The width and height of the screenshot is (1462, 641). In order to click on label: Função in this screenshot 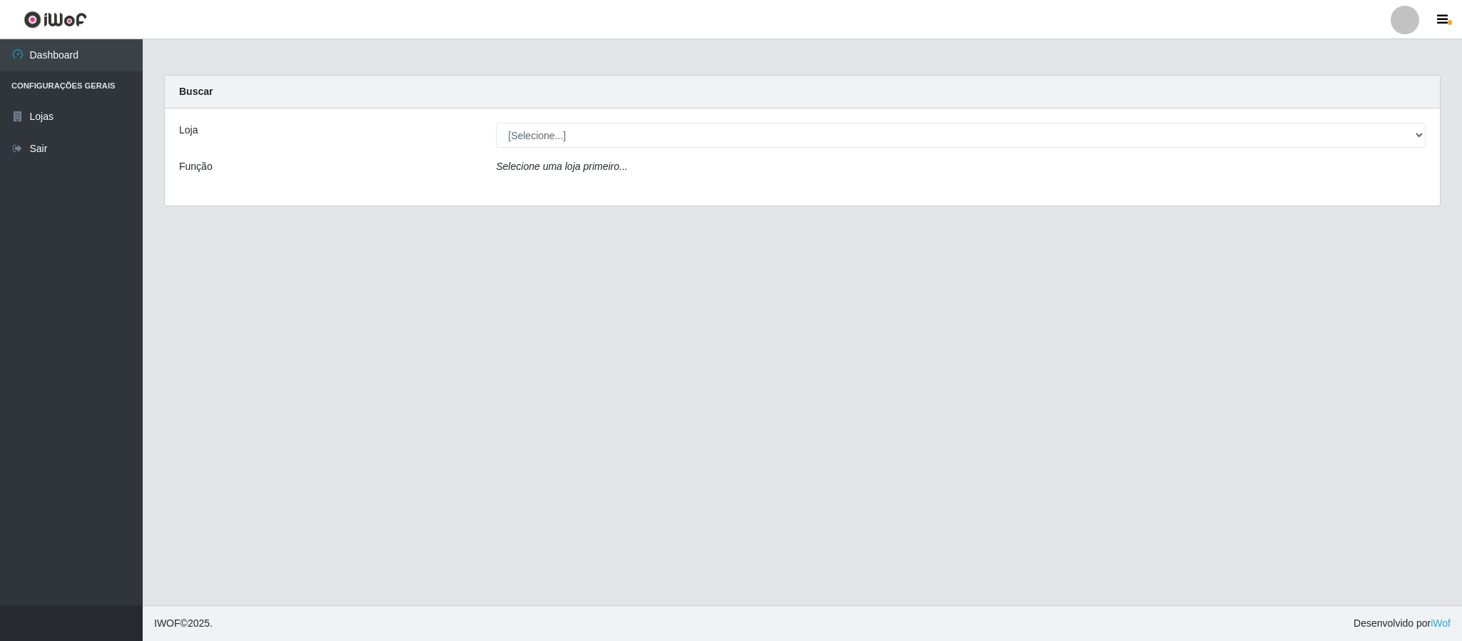, I will do `click(196, 166)`.